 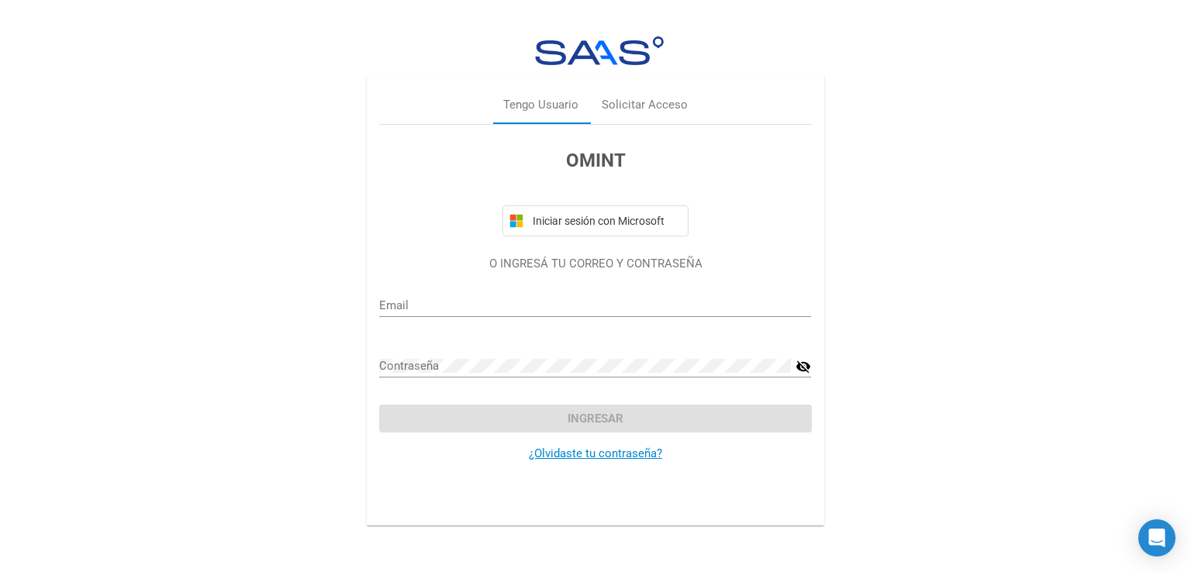 What do you see at coordinates (595, 161) in the screenshot?
I see `h3: OMINT` at bounding box center [595, 161].